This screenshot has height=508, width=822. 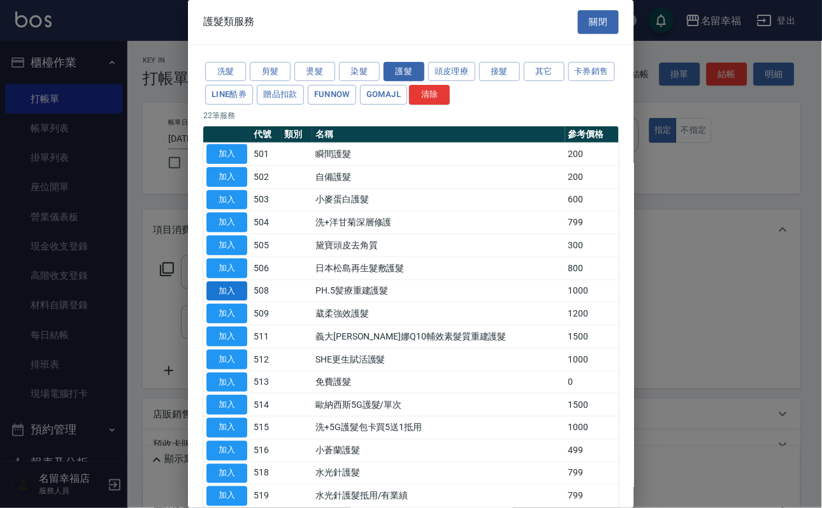 I want to click on td: 508, so click(x=266, y=291).